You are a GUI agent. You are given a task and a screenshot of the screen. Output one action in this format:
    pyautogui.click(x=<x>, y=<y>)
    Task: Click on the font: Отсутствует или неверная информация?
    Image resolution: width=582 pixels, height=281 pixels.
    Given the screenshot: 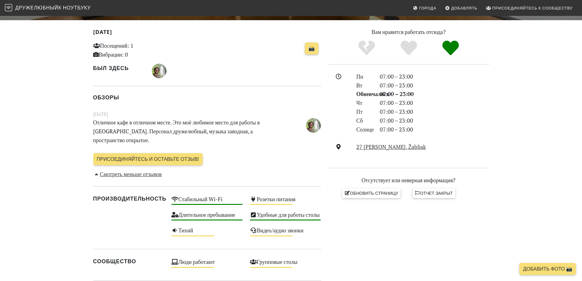 What is the action you would take?
    pyautogui.click(x=409, y=180)
    